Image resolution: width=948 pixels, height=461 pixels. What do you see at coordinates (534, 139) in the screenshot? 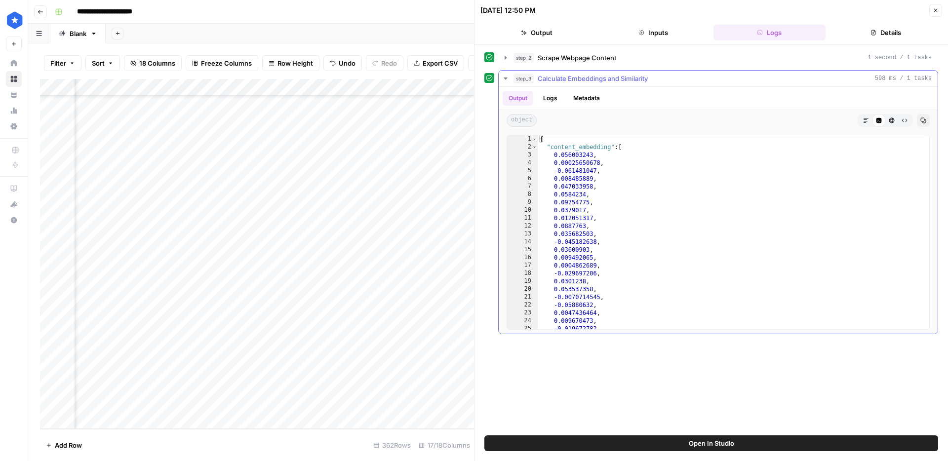
I see `span: Toggle code folding, rows 1 through 1543` at bounding box center [534, 139].